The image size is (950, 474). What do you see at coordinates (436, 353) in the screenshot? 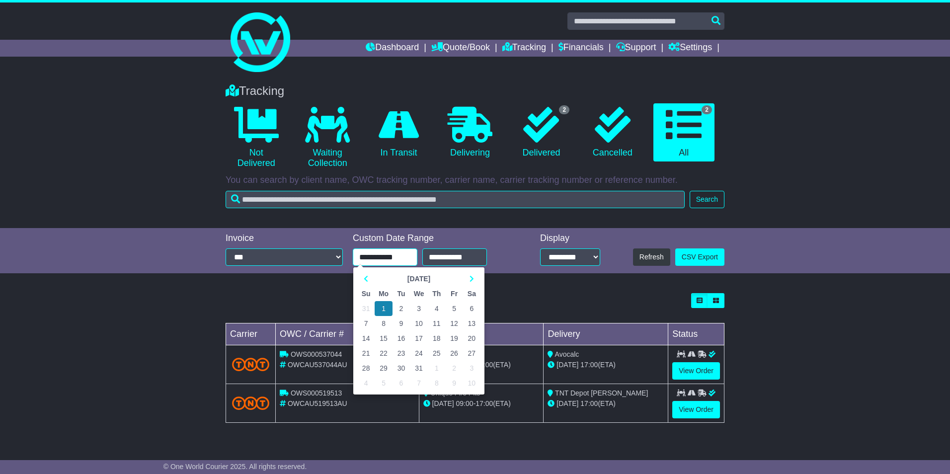
I see `td: 25` at bounding box center [436, 353].